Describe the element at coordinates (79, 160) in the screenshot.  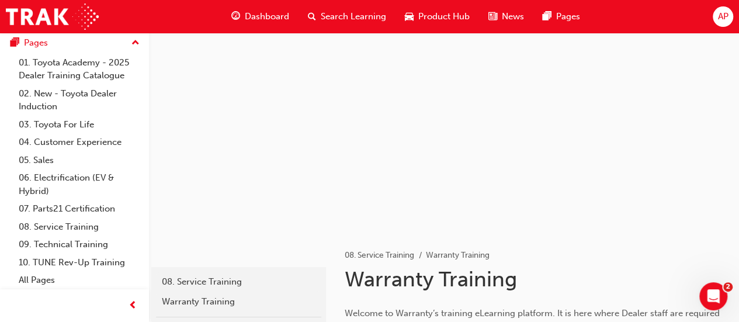
I see `a: 05. Sales` at that location.